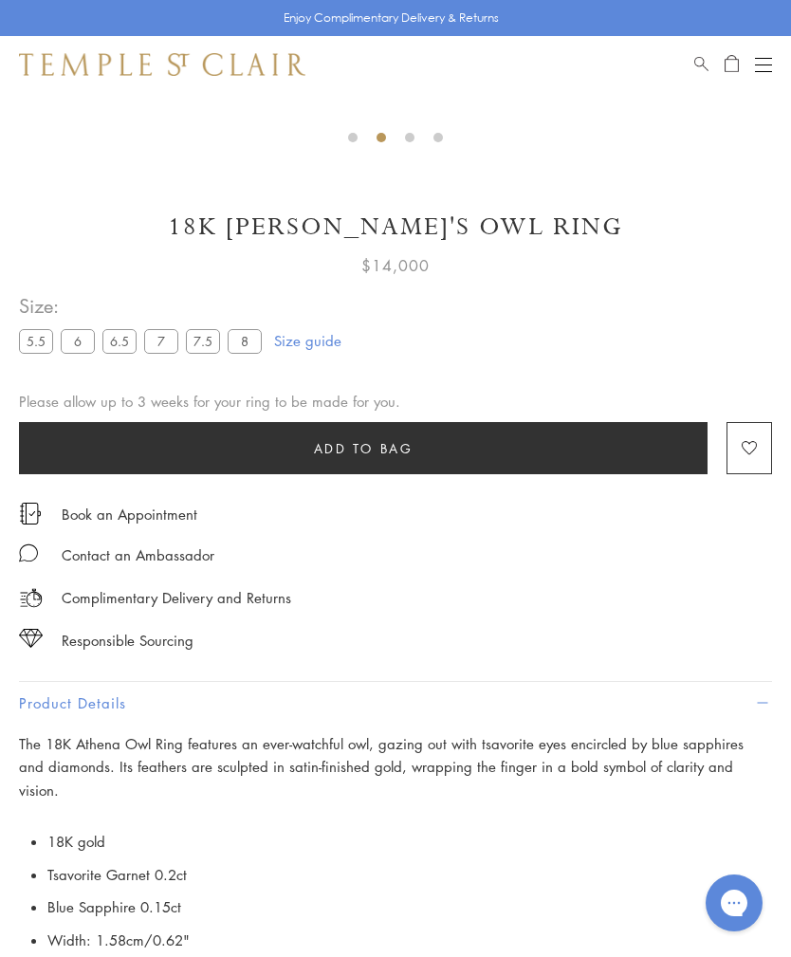  I want to click on span: The 18K Athena Owl Ring features an ever-watchful owl, gazing out with tsavorite eyes encircled b..., so click(381, 767).